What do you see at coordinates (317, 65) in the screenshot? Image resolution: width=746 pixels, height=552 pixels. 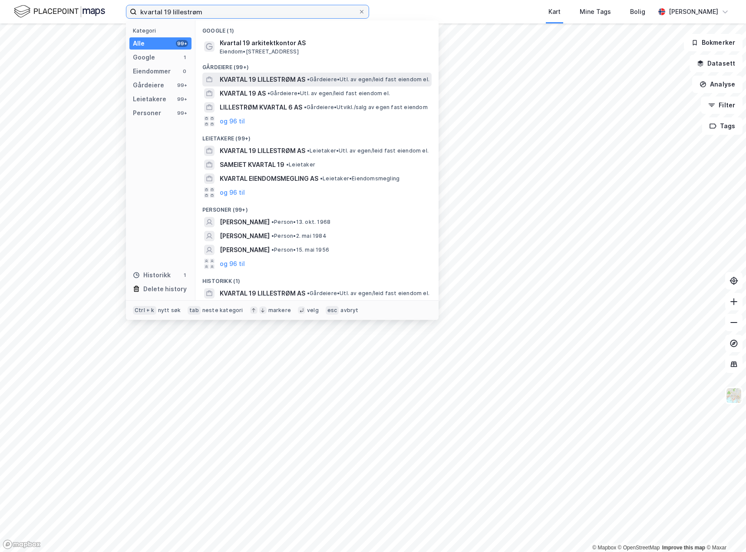 I see `div: Gårdeiere (99+)` at bounding box center [317, 65].